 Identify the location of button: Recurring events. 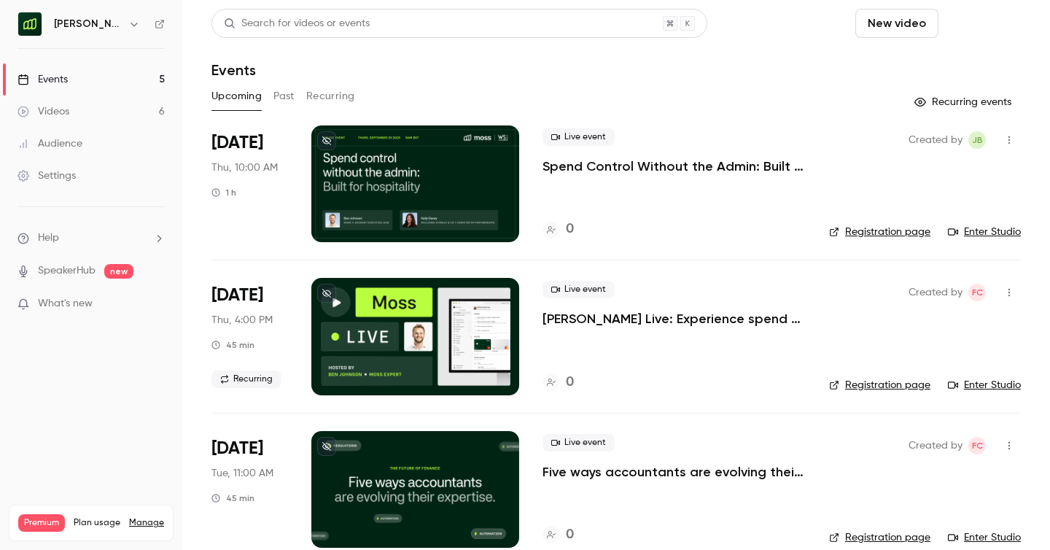
(964, 102).